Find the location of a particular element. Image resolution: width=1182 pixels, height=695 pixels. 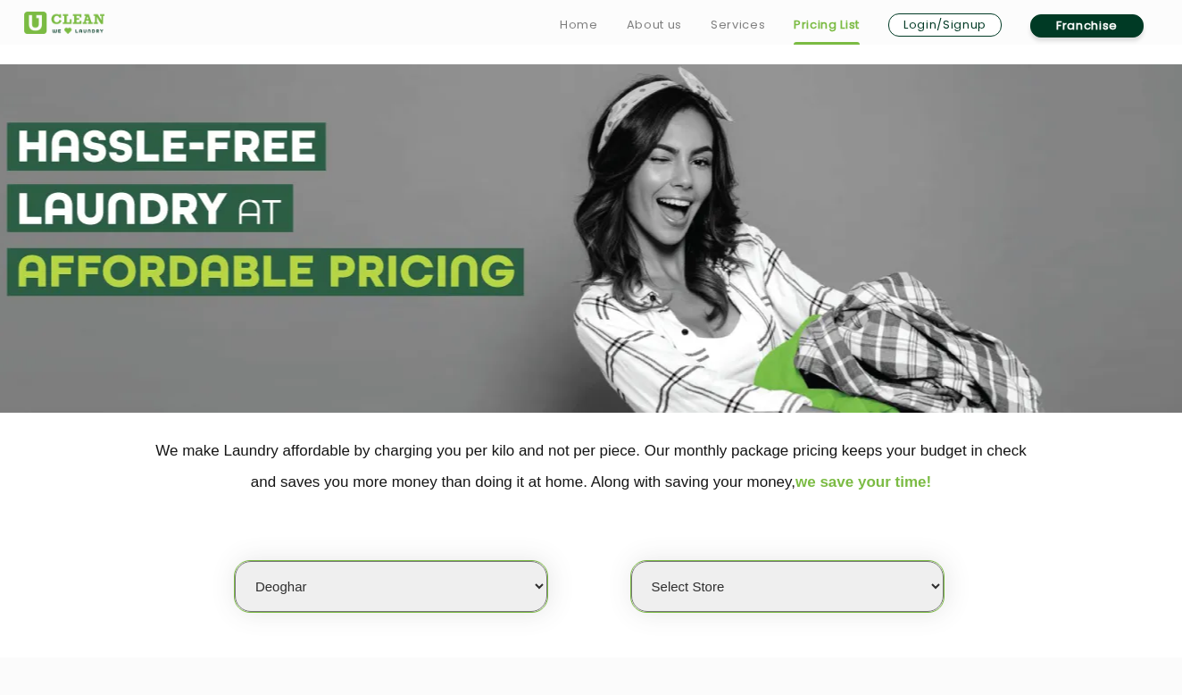

a: Home is located at coordinates (579, 25).